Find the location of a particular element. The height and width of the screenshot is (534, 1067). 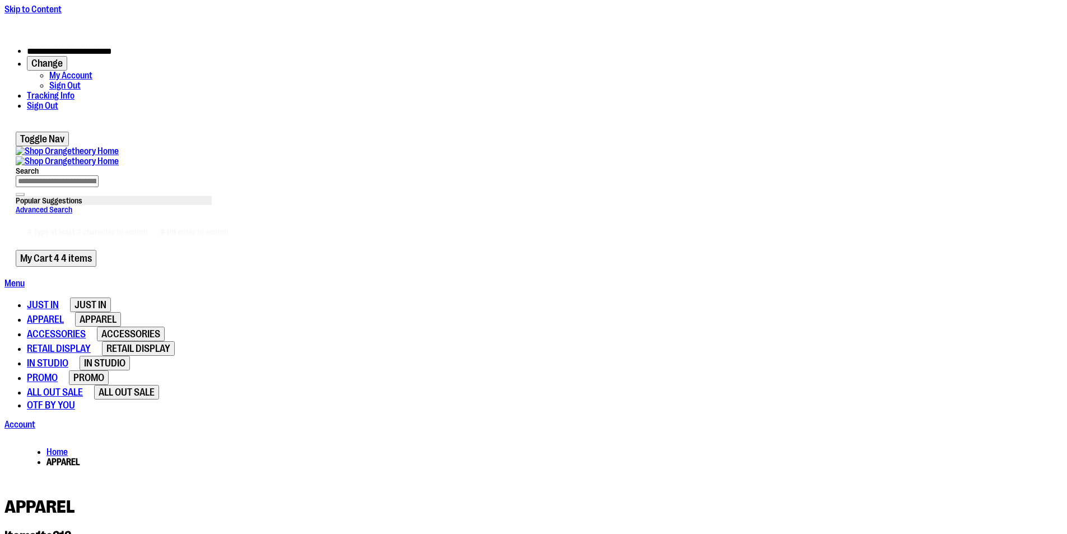

button: My Cart 4 items is located at coordinates (56, 258).